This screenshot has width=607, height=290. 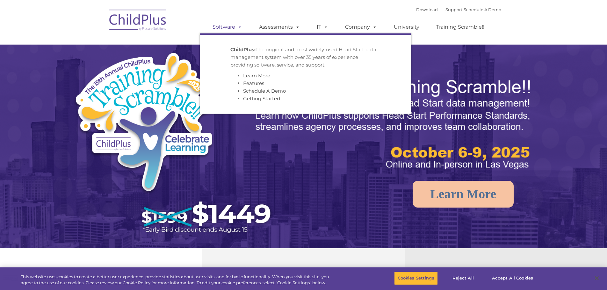 I want to click on button: Close, so click(x=597, y=278).